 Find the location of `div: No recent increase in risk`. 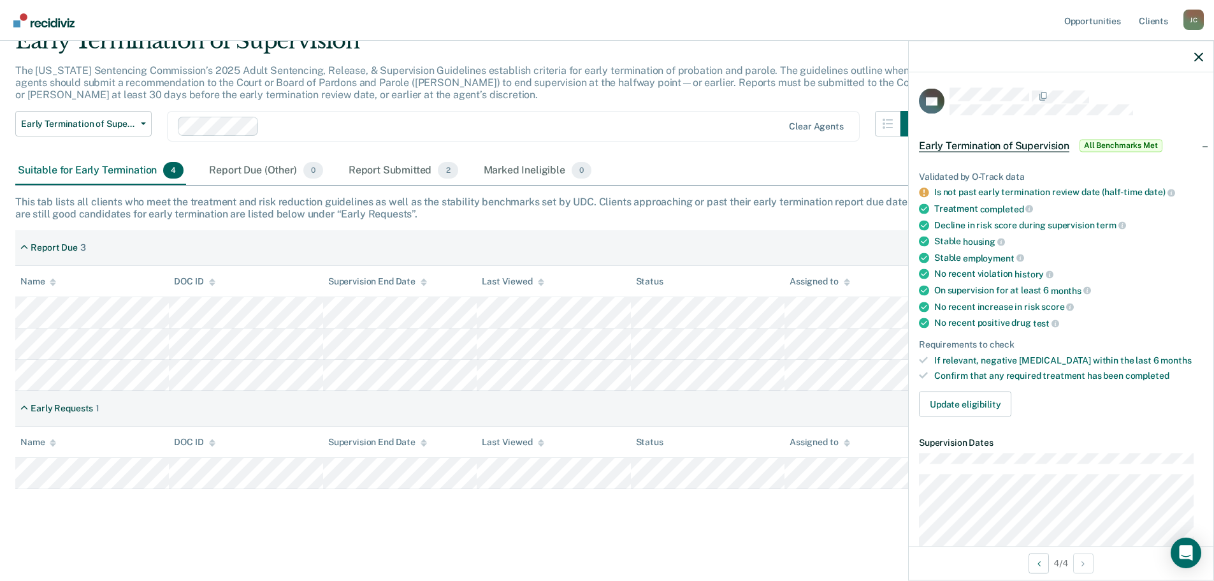

div: No recent increase in risk is located at coordinates (1069, 307).